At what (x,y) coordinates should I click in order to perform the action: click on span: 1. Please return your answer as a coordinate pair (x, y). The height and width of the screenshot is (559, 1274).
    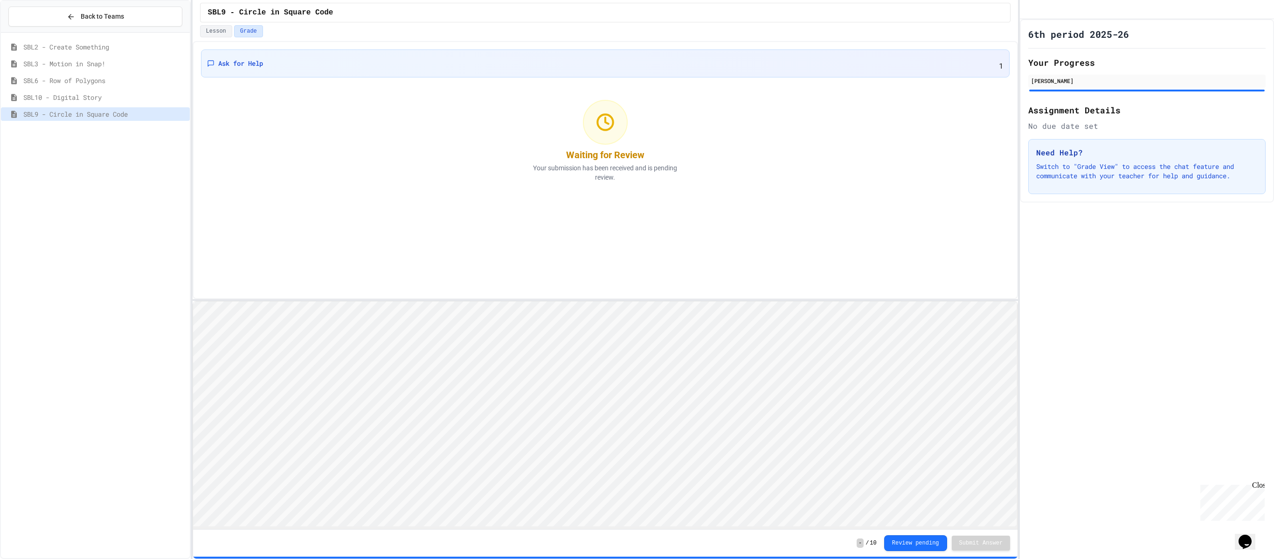
    Looking at the image, I should click on (1001, 65).